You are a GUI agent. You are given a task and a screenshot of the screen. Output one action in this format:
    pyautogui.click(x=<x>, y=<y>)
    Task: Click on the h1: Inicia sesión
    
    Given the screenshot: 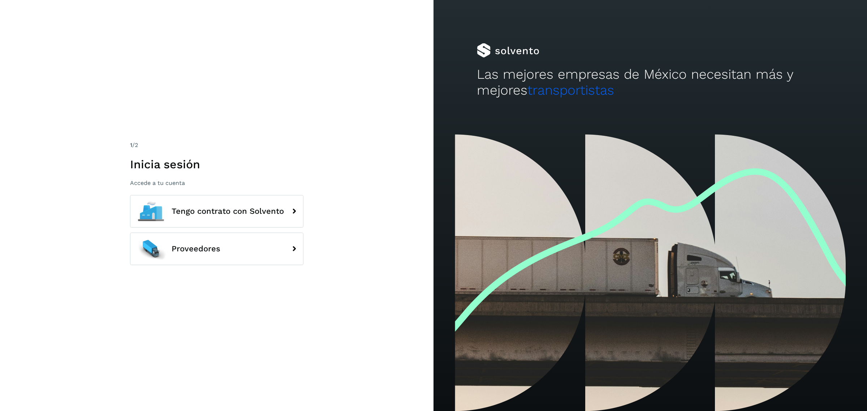 What is the action you would take?
    pyautogui.click(x=217, y=164)
    